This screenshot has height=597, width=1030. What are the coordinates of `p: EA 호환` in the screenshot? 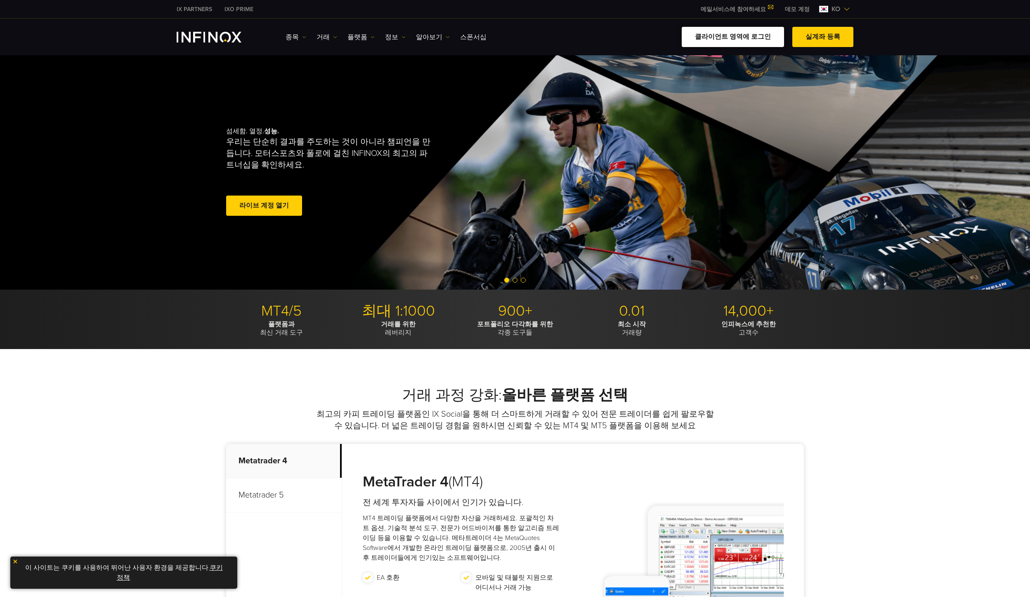 It's located at (388, 578).